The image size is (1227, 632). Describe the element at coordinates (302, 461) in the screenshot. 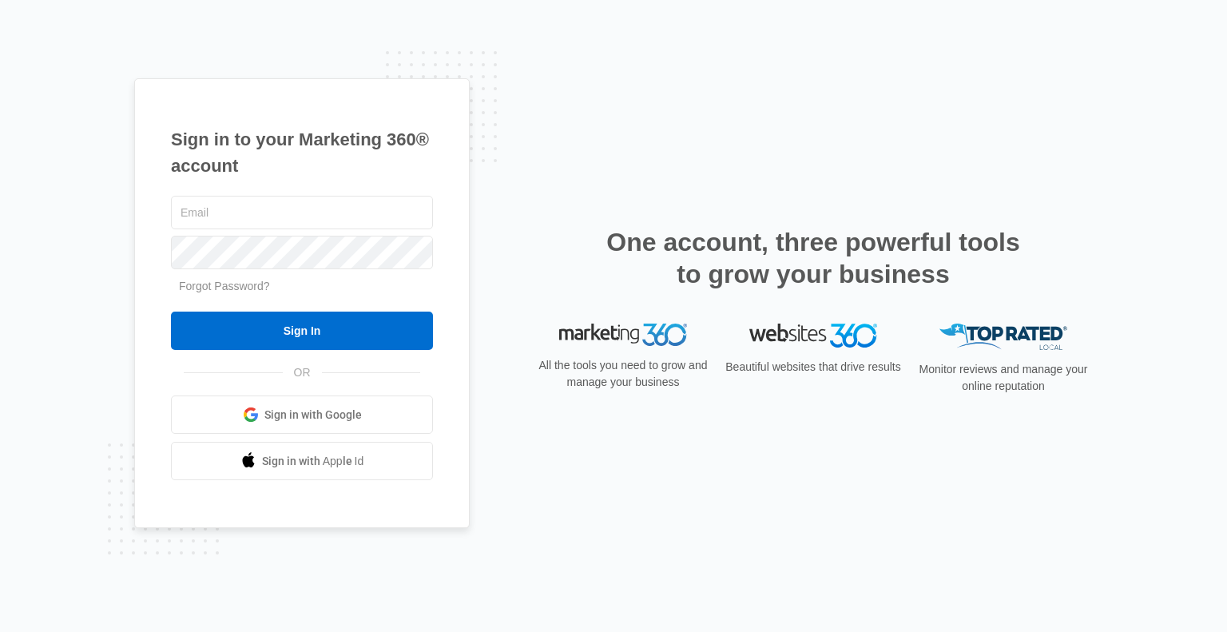

I see `a: Sign in with Apple Id` at that location.